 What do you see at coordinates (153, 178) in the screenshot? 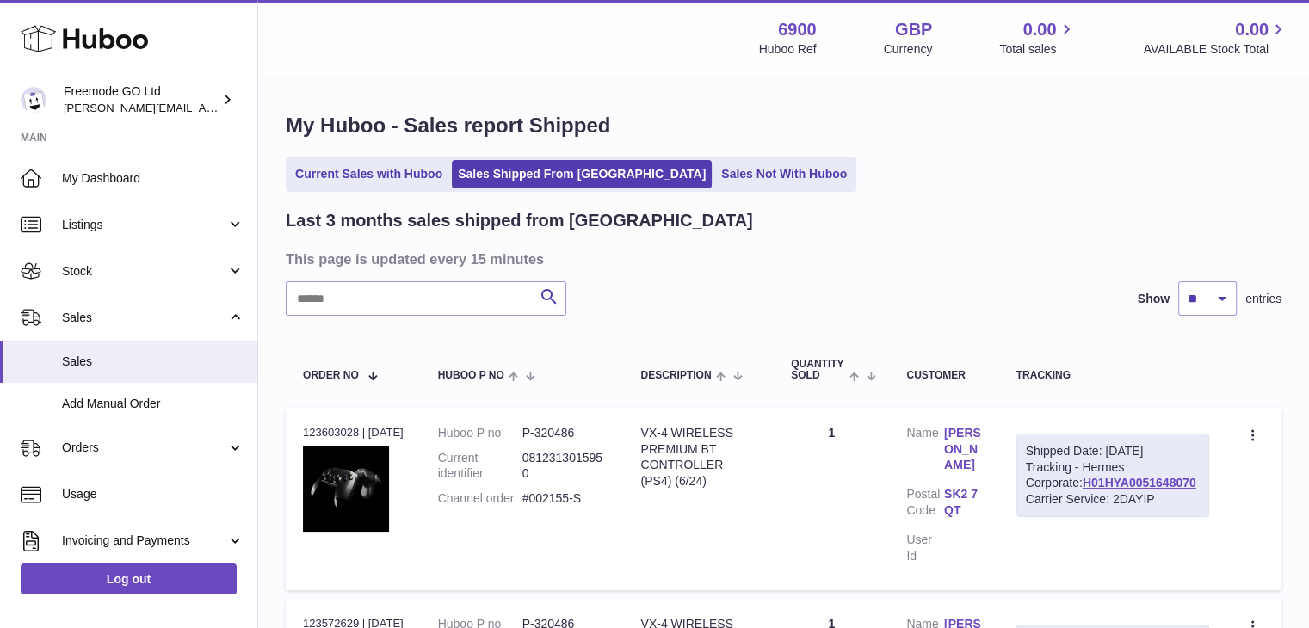
I see `span: My Dashboard` at bounding box center [153, 178].